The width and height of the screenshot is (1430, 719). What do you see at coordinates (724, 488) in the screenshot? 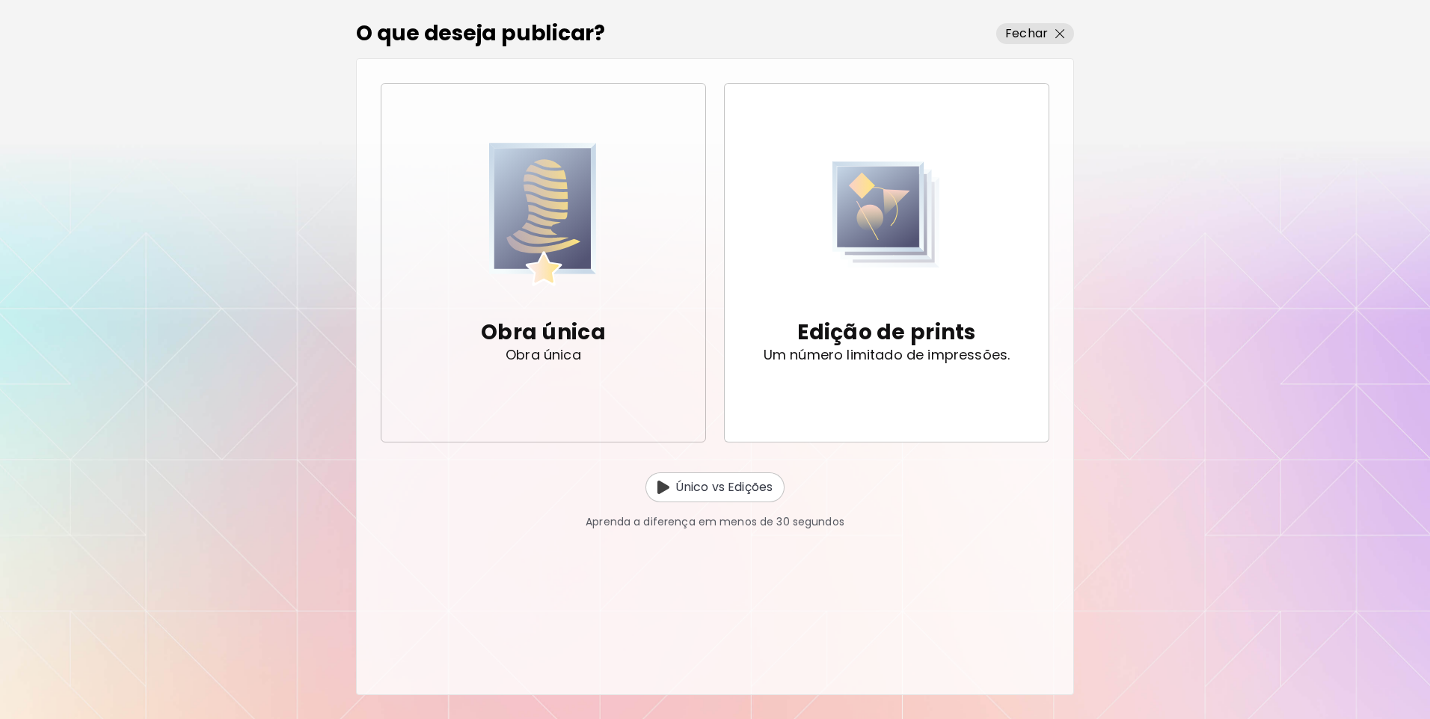
I see `p: Único vs Edições` at bounding box center [724, 488].